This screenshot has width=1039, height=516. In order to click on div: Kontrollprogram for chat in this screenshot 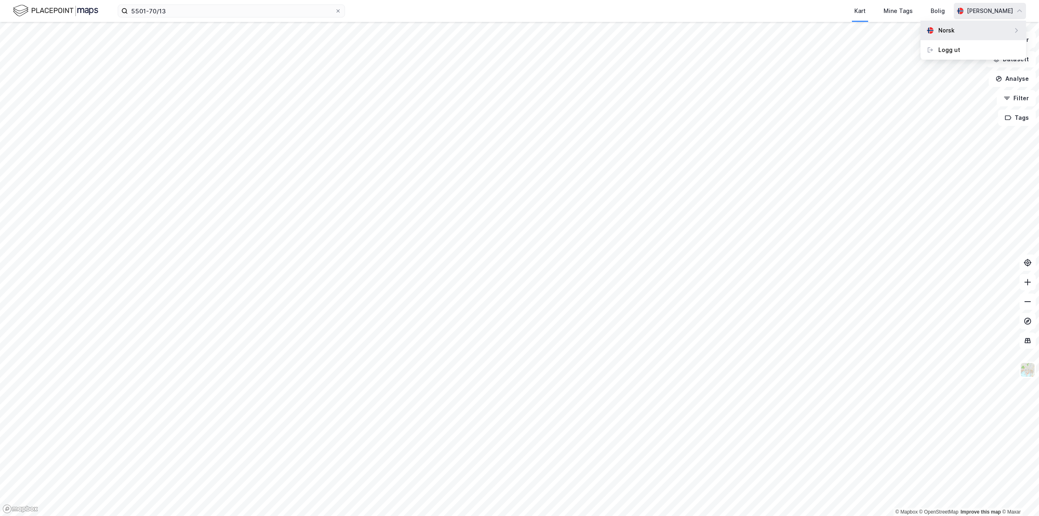, I will do `click(1018, 496)`.